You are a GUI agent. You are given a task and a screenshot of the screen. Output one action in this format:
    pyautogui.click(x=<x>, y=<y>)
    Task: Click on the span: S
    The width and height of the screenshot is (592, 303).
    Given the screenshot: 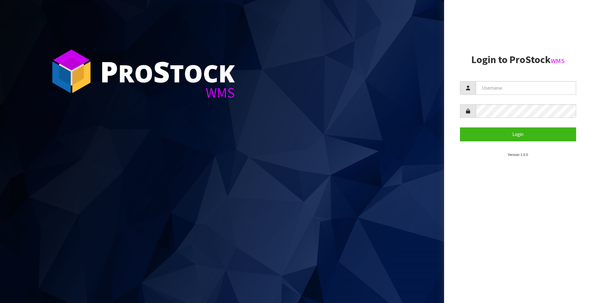 What is the action you would take?
    pyautogui.click(x=161, y=71)
    